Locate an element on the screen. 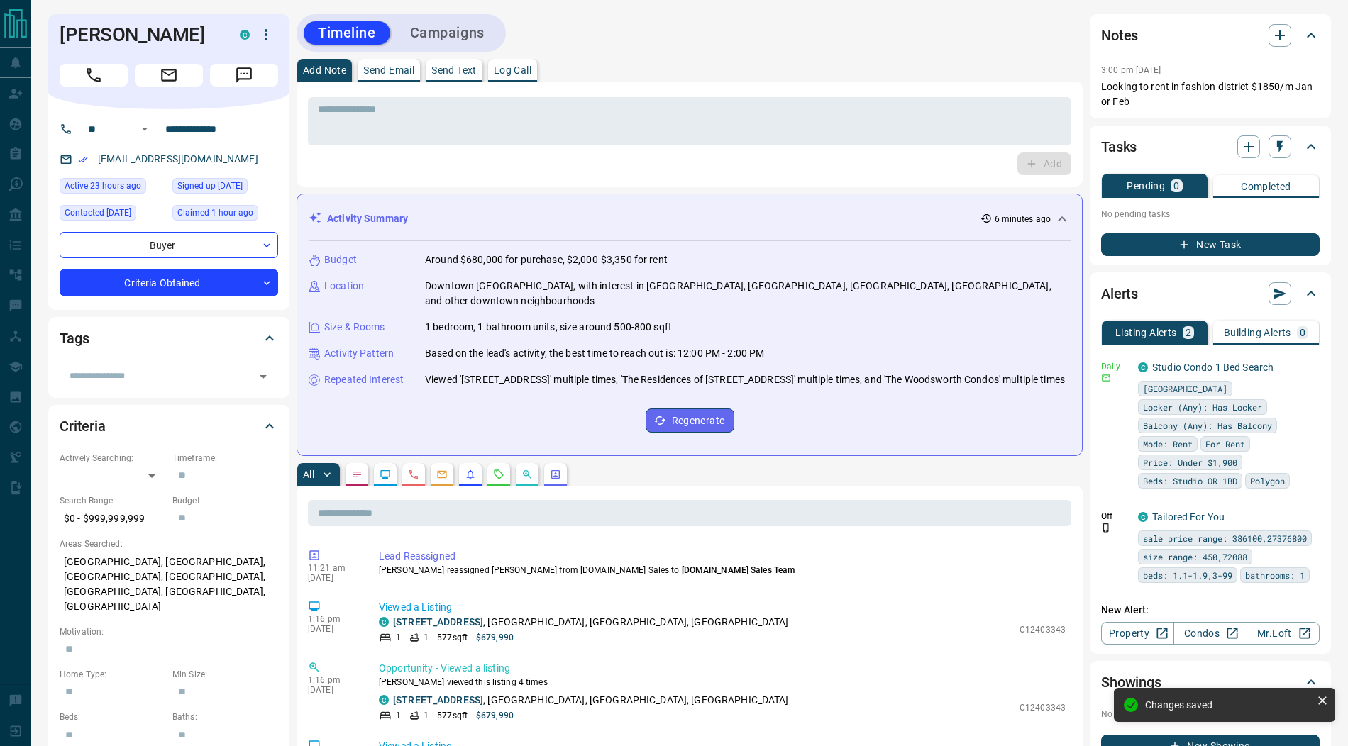  span: Locker (Any): Has Locker is located at coordinates (1202, 407).